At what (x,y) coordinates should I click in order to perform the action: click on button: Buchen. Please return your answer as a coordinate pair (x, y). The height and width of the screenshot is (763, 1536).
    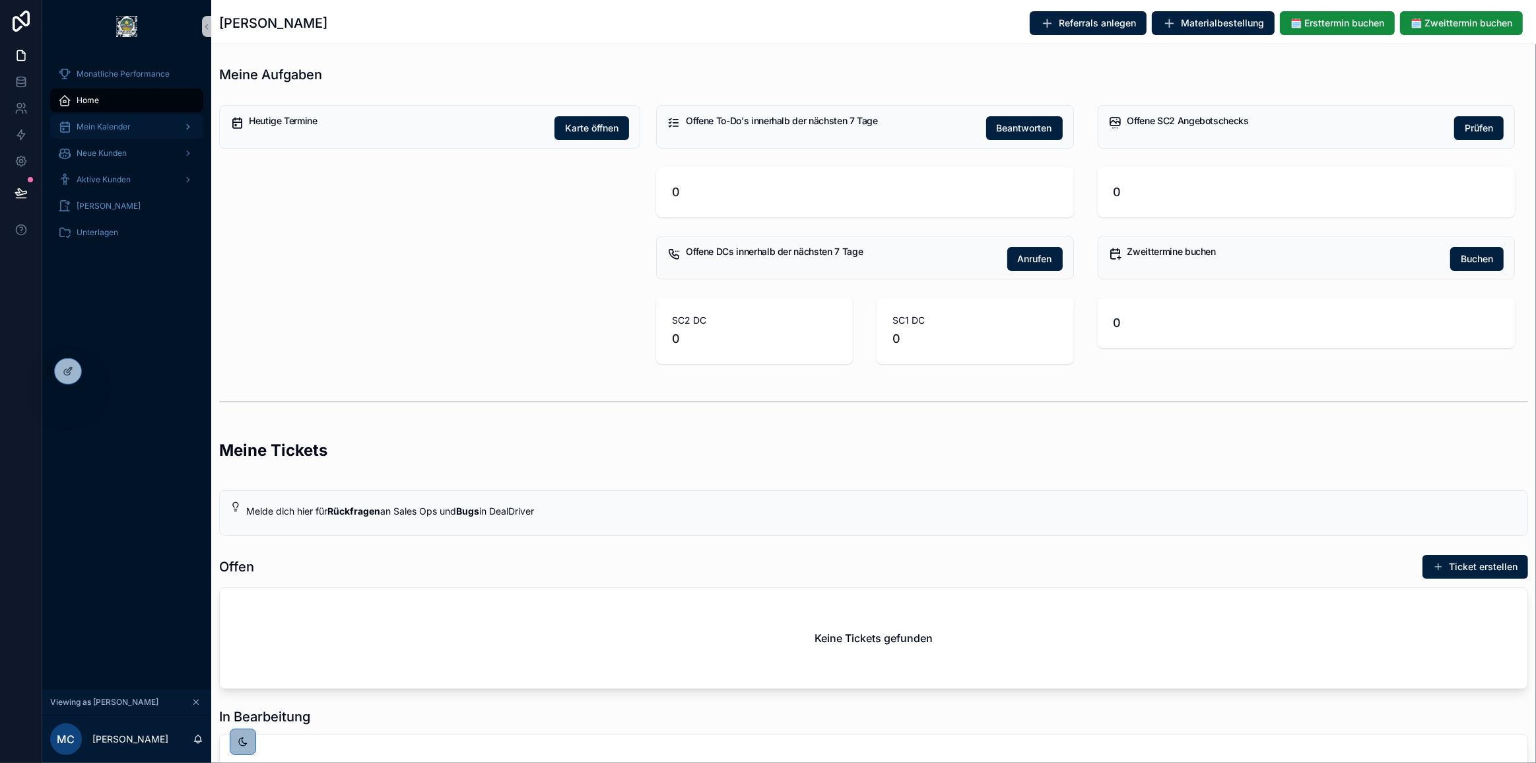
    Looking at the image, I should click on (1477, 259).